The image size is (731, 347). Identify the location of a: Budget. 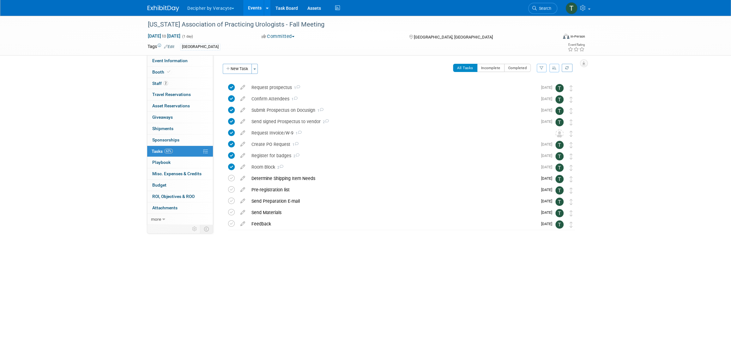
(180, 185).